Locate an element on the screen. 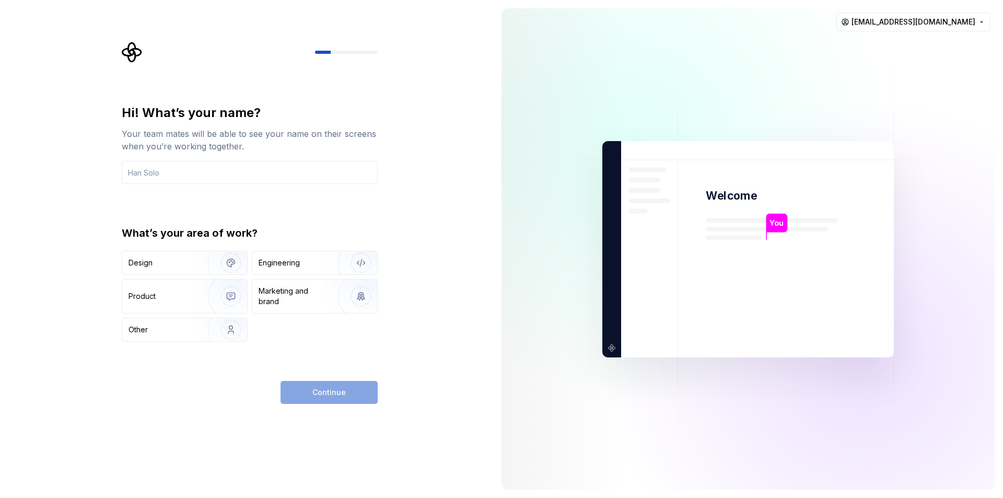 Image resolution: width=1003 pixels, height=498 pixels. svg: Supernova Logo is located at coordinates (132, 52).